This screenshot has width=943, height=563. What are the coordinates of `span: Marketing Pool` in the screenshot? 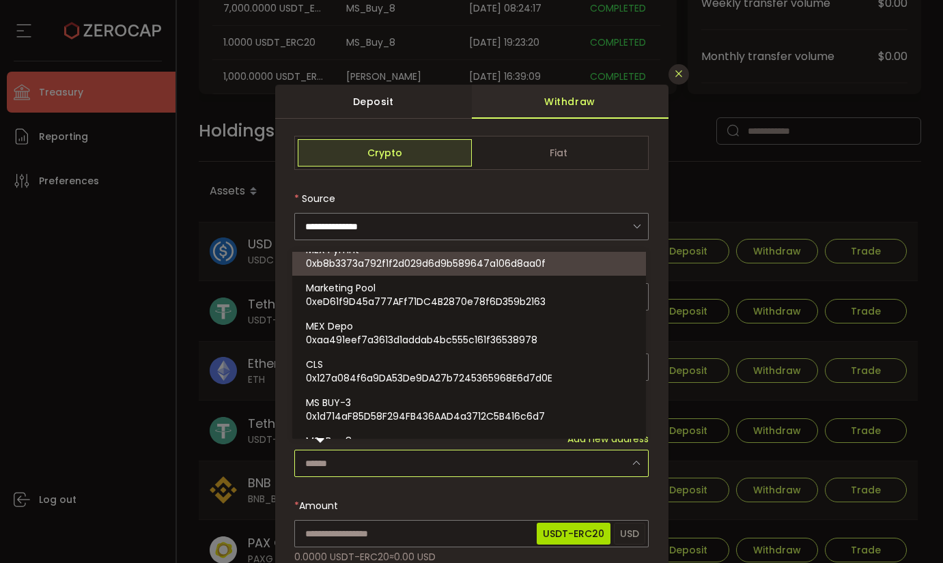 It's located at (341, 288).